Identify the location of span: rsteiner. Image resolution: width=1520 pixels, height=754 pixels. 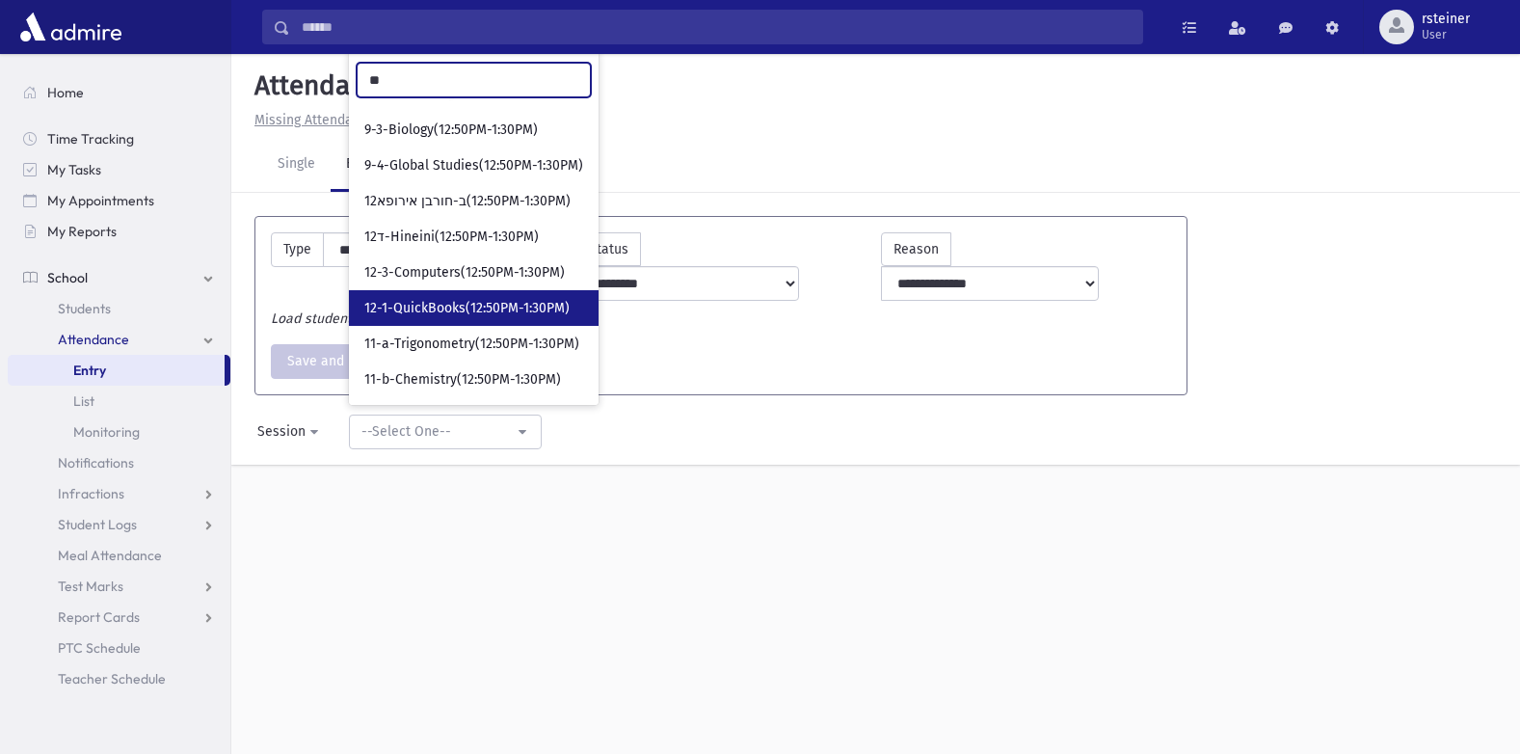
(1446, 19).